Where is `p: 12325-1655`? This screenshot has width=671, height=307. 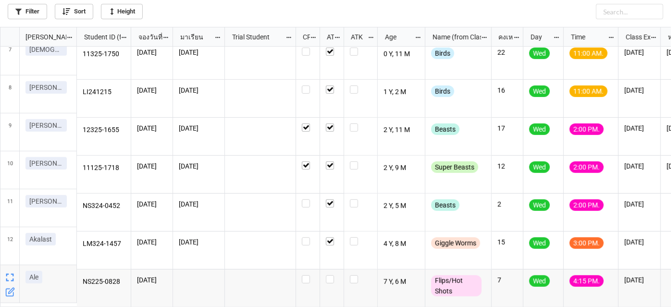
p: 12325-1655 is located at coordinates (104, 130).